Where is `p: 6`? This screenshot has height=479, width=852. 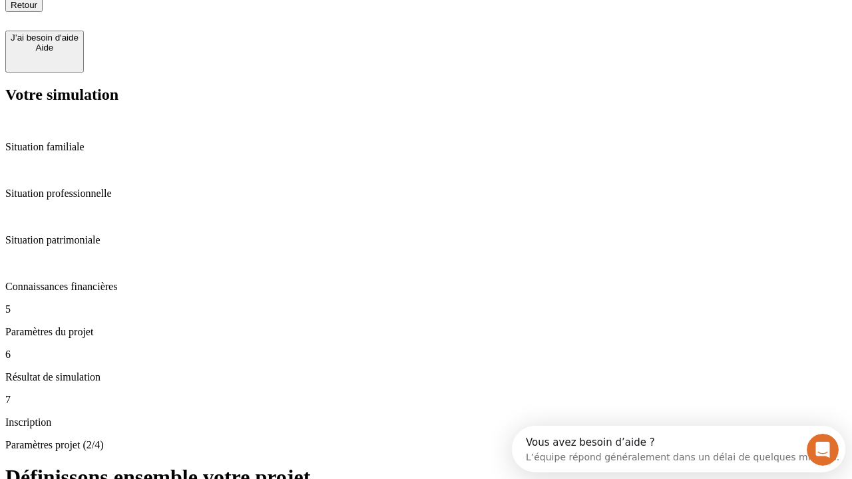
p: 6 is located at coordinates (426, 355).